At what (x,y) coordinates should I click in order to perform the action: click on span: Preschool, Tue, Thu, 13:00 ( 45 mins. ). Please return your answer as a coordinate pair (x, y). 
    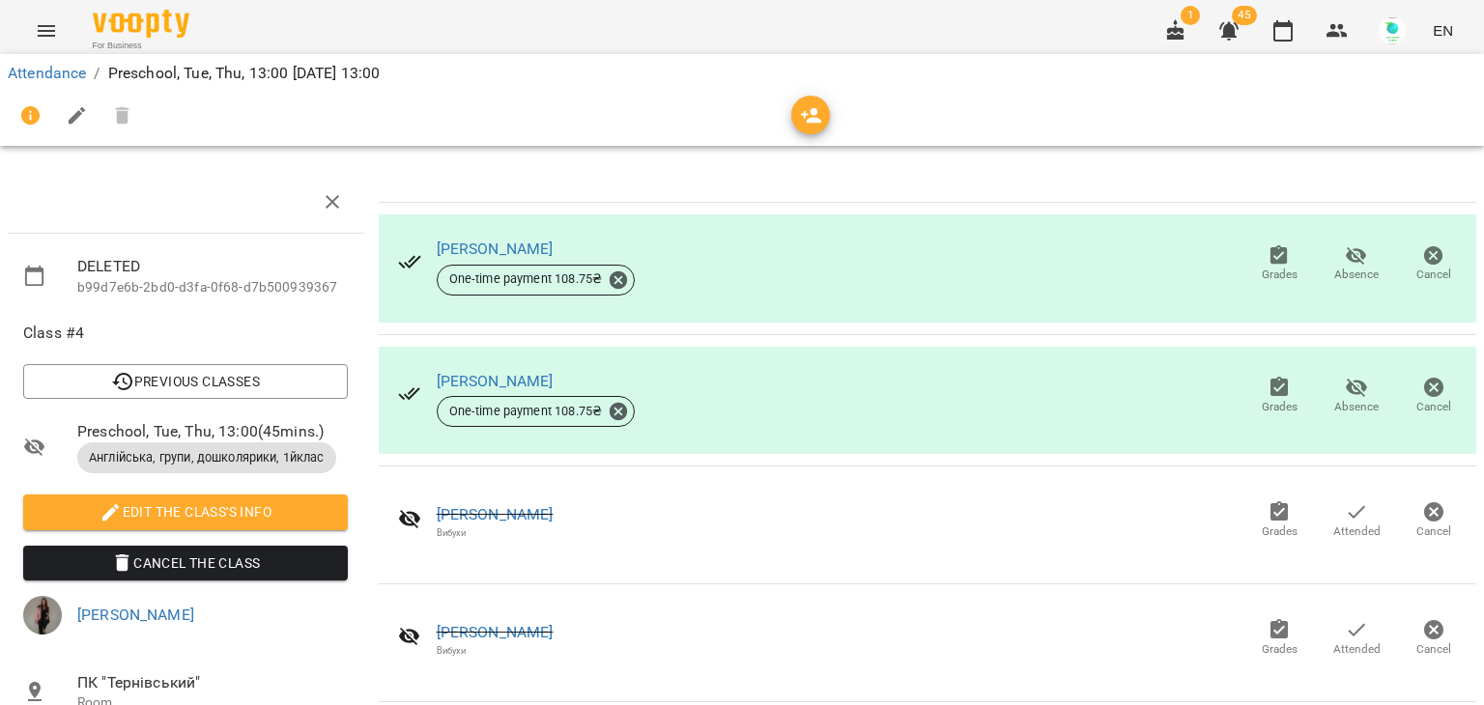
    Looking at the image, I should click on (213, 432).